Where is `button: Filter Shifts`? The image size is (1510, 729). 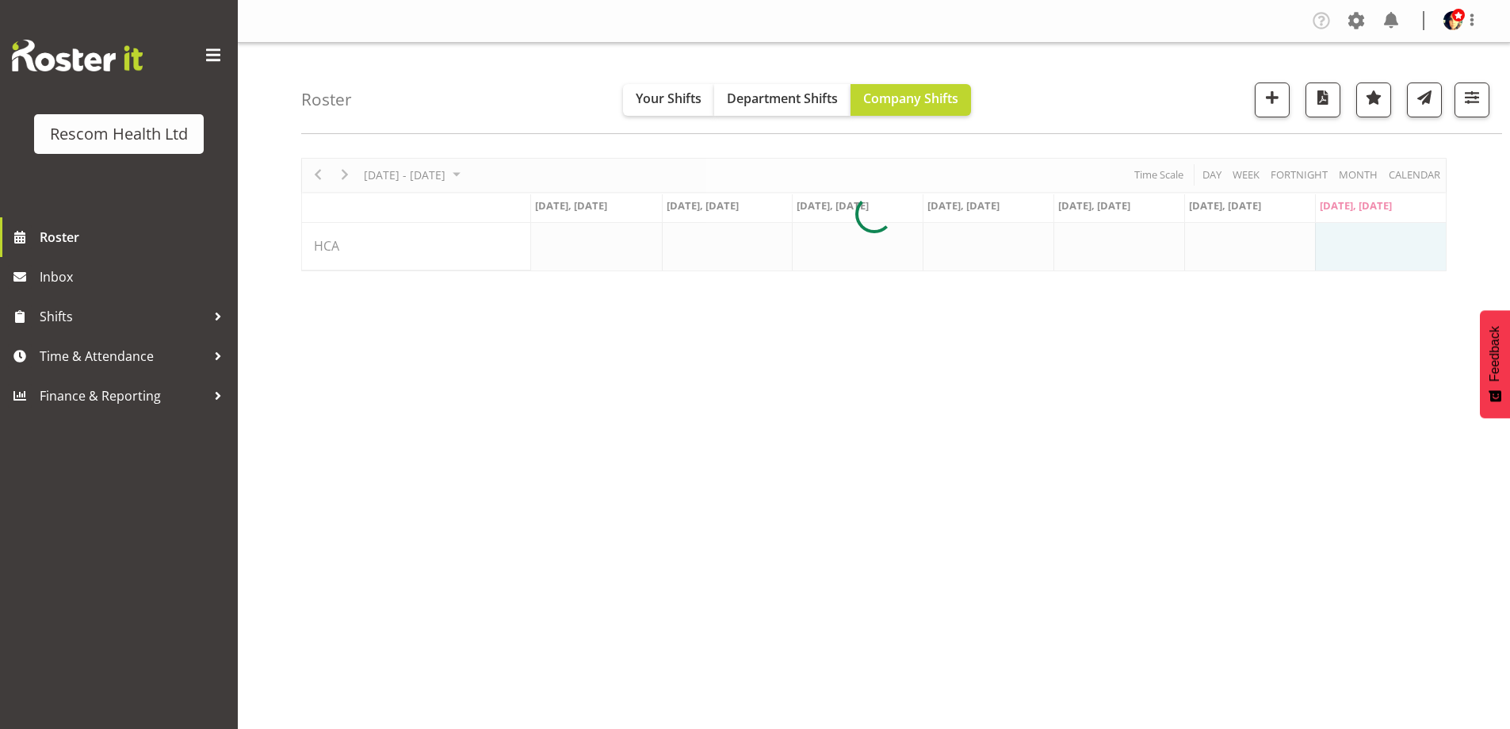 button: Filter Shifts is located at coordinates (1472, 100).